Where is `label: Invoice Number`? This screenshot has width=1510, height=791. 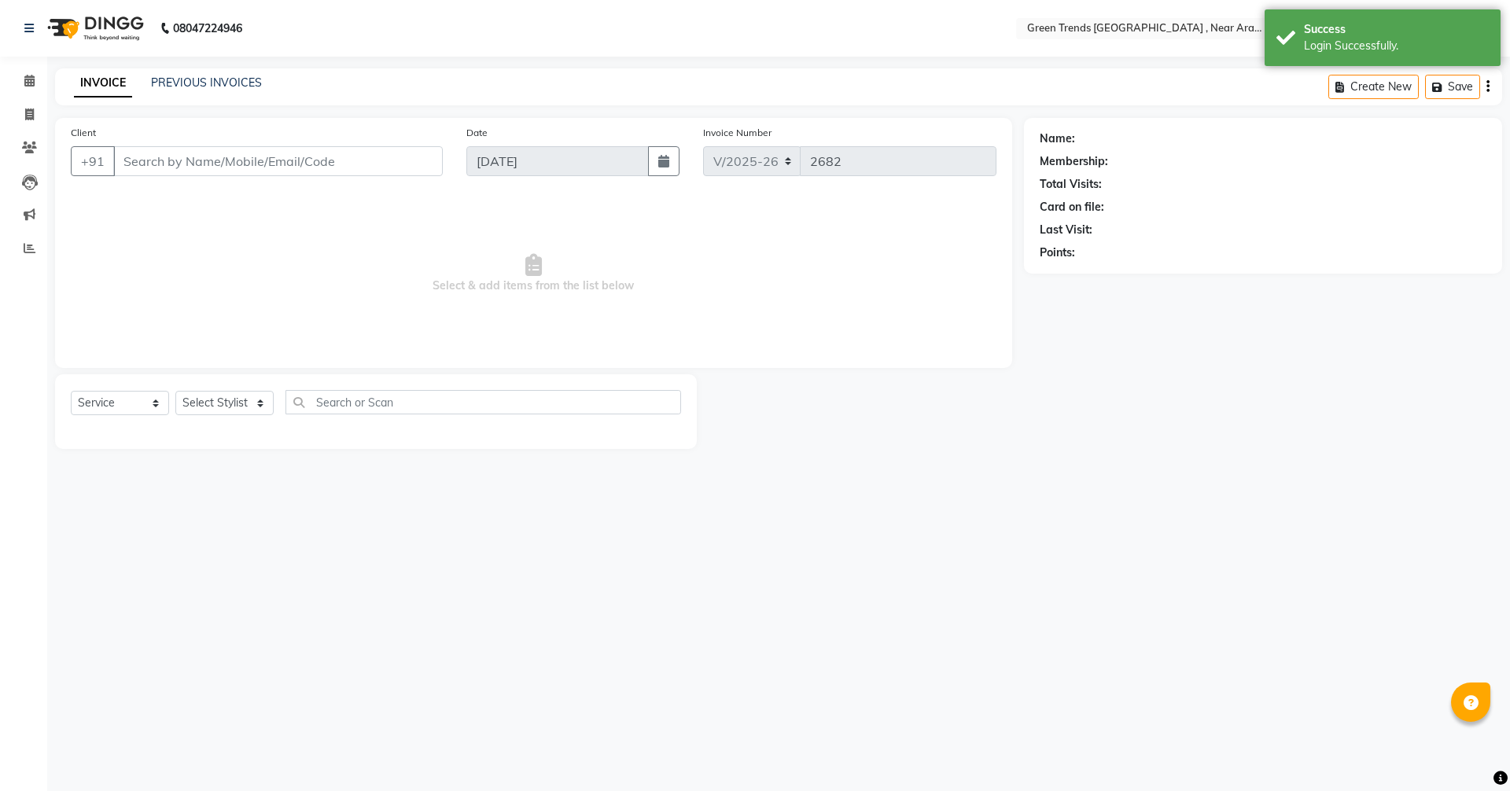 label: Invoice Number is located at coordinates (737, 133).